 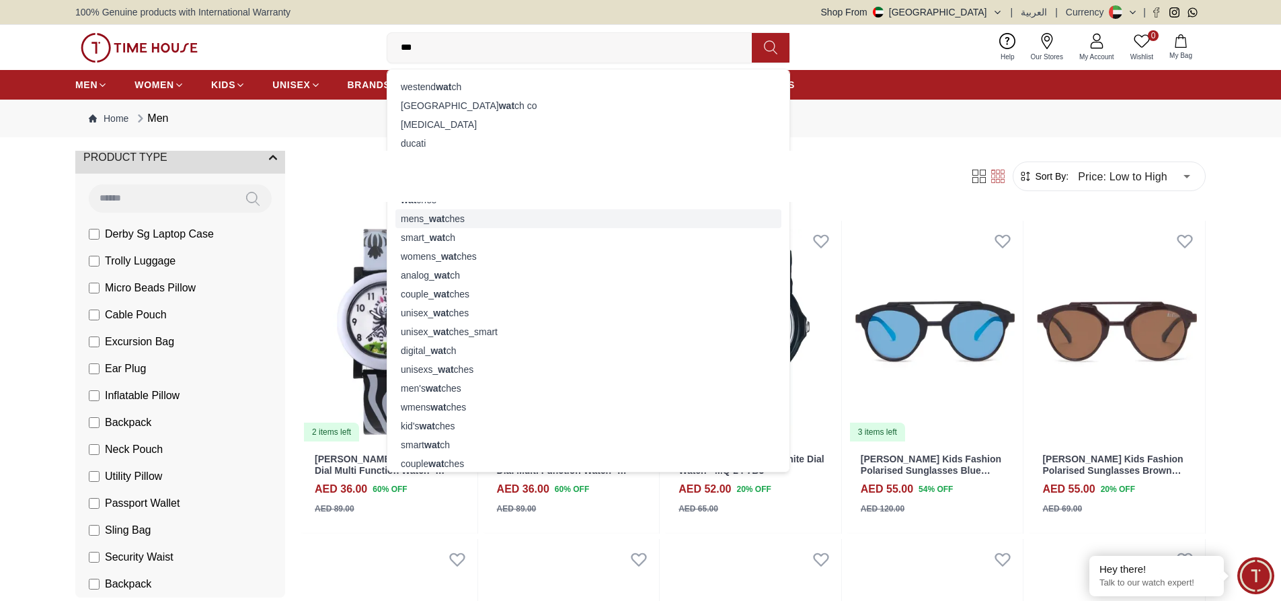 I want to click on span: 54 % OFF, so click(x=936, y=489).